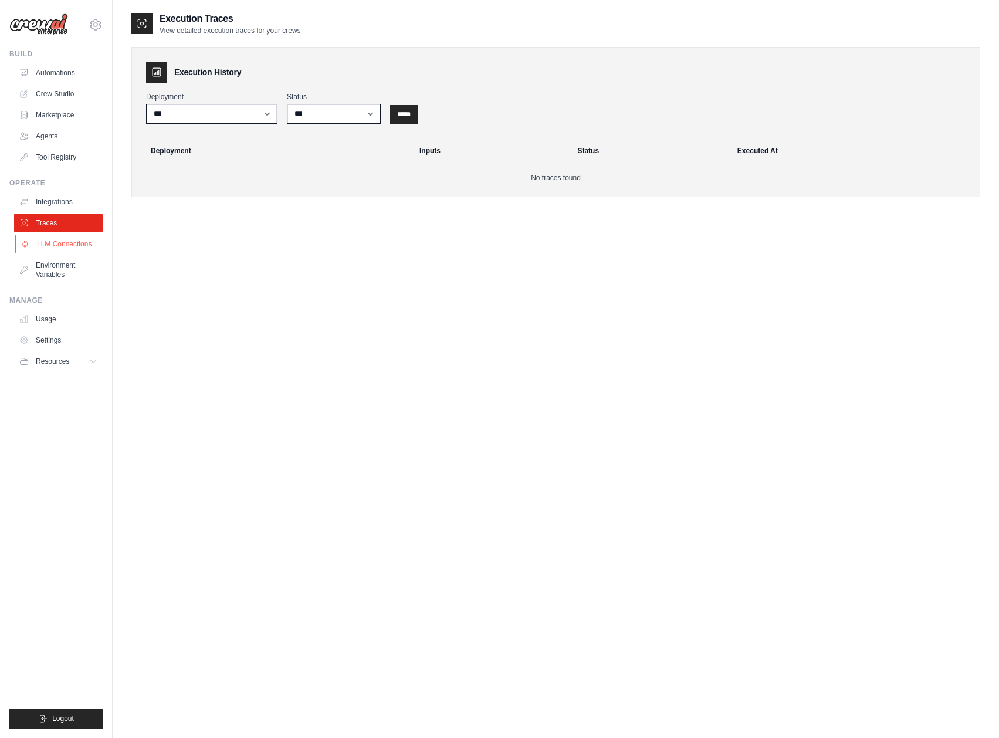 The width and height of the screenshot is (999, 738). I want to click on div: Build, so click(56, 54).